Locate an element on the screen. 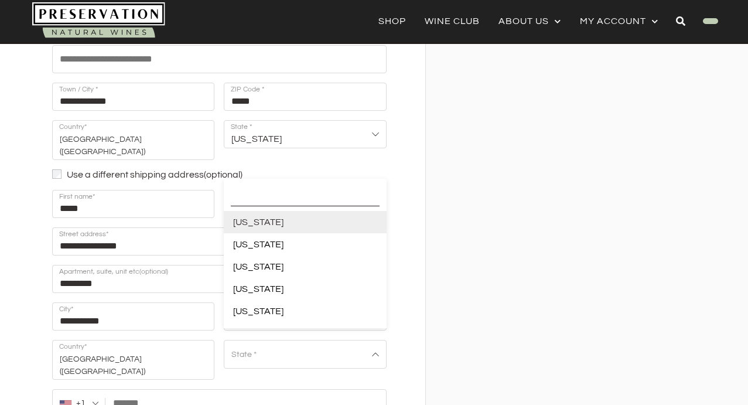 The height and width of the screenshot is (405, 748). a: My account is located at coordinates (620, 21).